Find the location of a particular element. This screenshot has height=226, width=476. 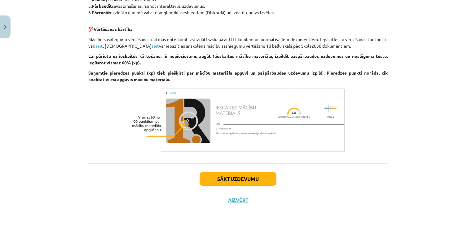

b: Saņemtie pieredzes punkti (xp) tiek piešķirti par mācību materiāla apguvi un pašpārbaudes uzdevum... is located at coordinates (238, 76).